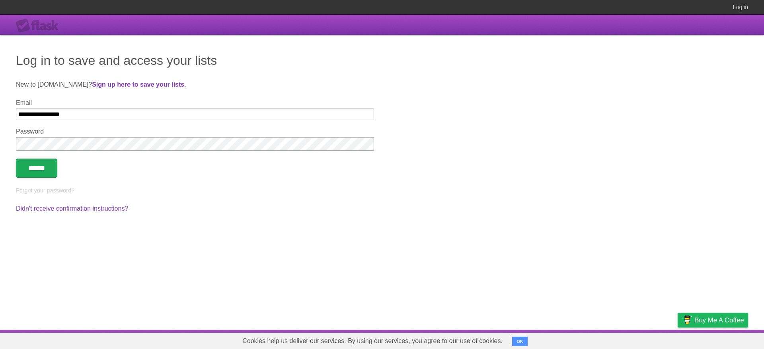 This screenshot has width=764, height=349. What do you see at coordinates (195, 132) in the screenshot?
I see `label: Password` at bounding box center [195, 132].